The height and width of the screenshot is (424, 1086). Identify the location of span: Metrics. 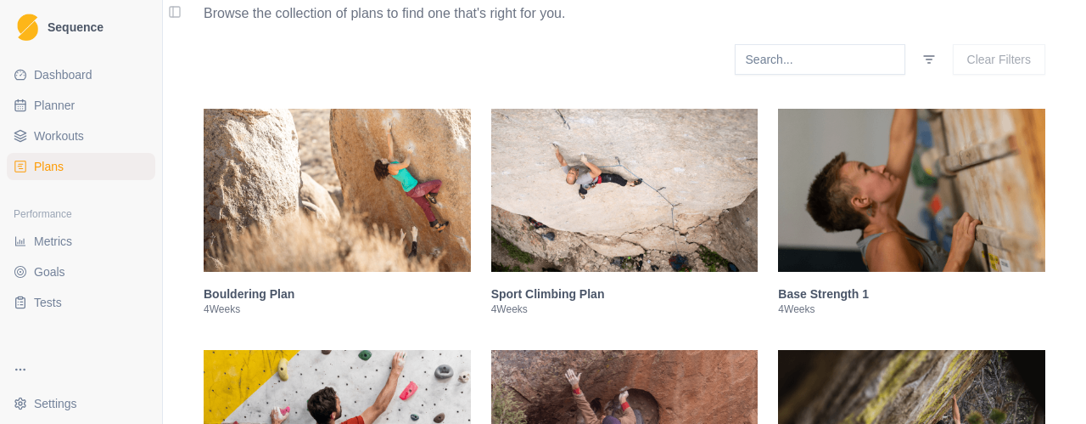
(53, 241).